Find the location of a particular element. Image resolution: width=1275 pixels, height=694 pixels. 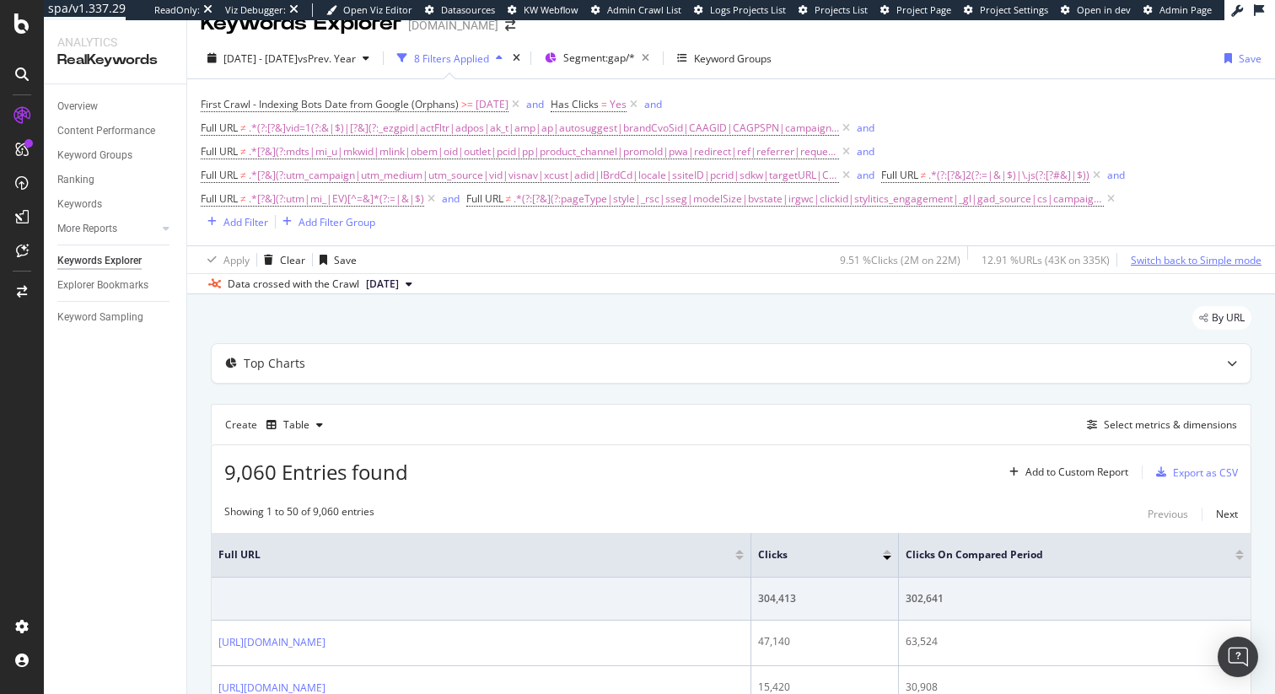

span: .*(?:[?&]vid=1(?:&|$)|[?&](?:_ezgpid|actFltr|adpos|ak_t|amp|ap|autosuggest|brandCvoSid|CAAGID|CAG... is located at coordinates (544, 128).